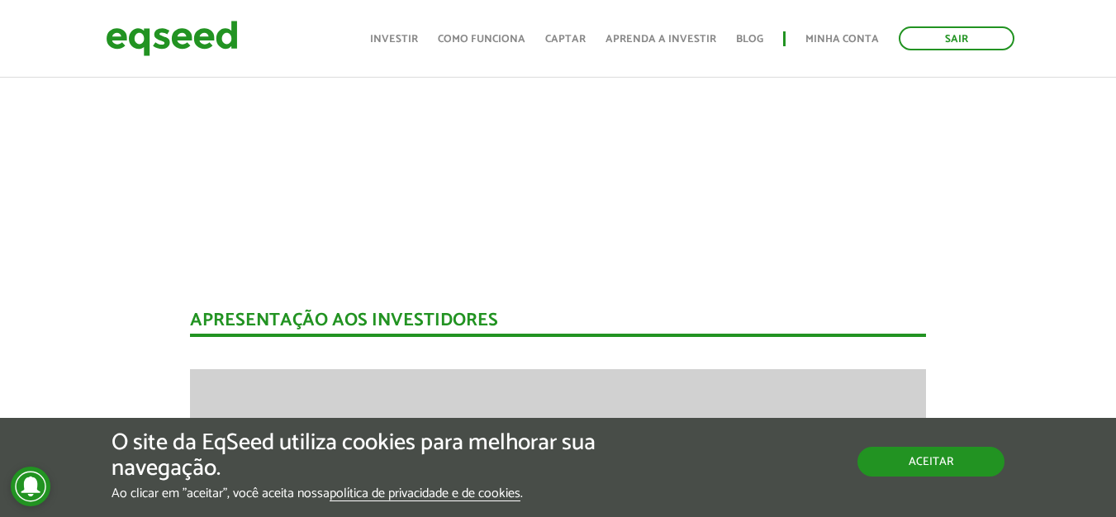 This screenshot has height=517, width=1116. I want to click on a: Blog, so click(749, 39).